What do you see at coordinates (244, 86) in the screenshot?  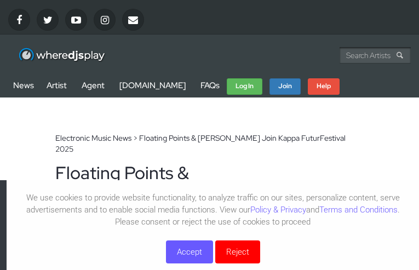 I see `strong: Log In` at bounding box center [244, 86].